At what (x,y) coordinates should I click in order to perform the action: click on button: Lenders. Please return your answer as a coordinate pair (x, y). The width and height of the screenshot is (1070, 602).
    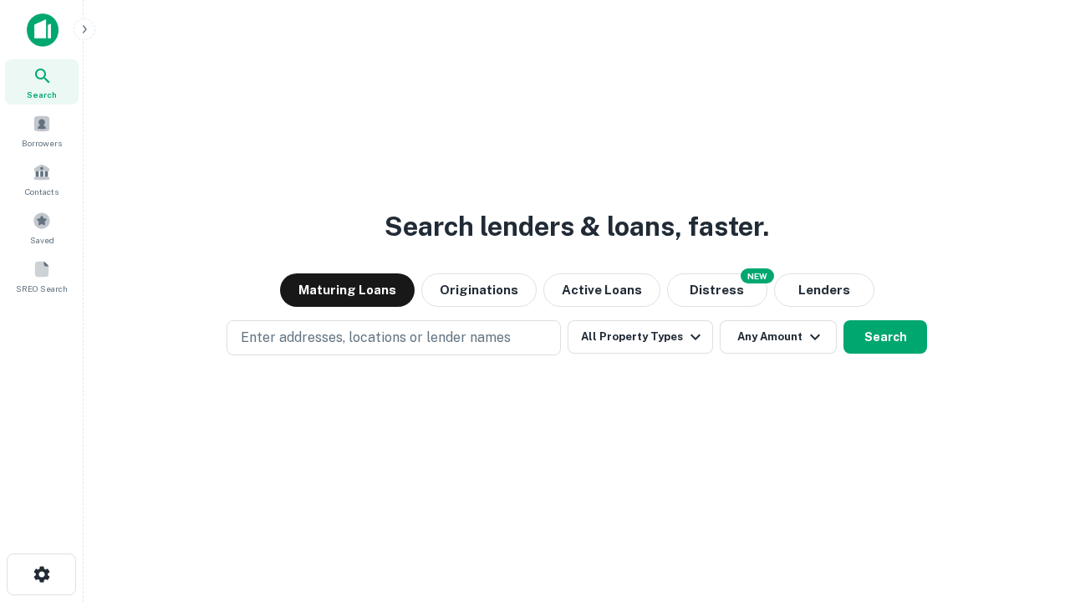
    Looking at the image, I should click on (824, 290).